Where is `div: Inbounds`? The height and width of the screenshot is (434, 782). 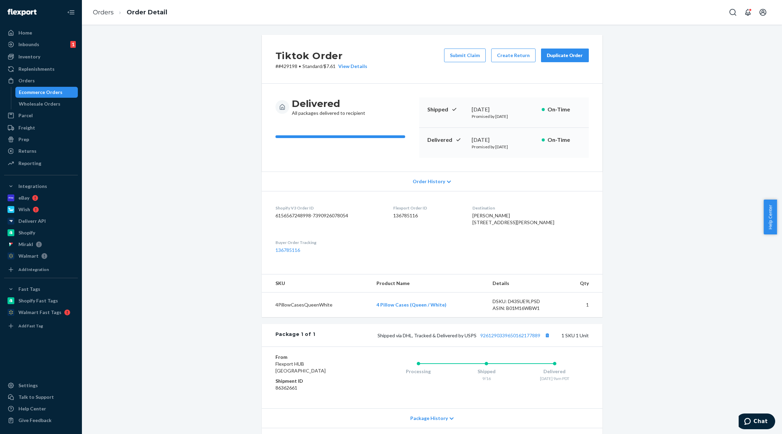 div: Inbounds is located at coordinates (29, 44).